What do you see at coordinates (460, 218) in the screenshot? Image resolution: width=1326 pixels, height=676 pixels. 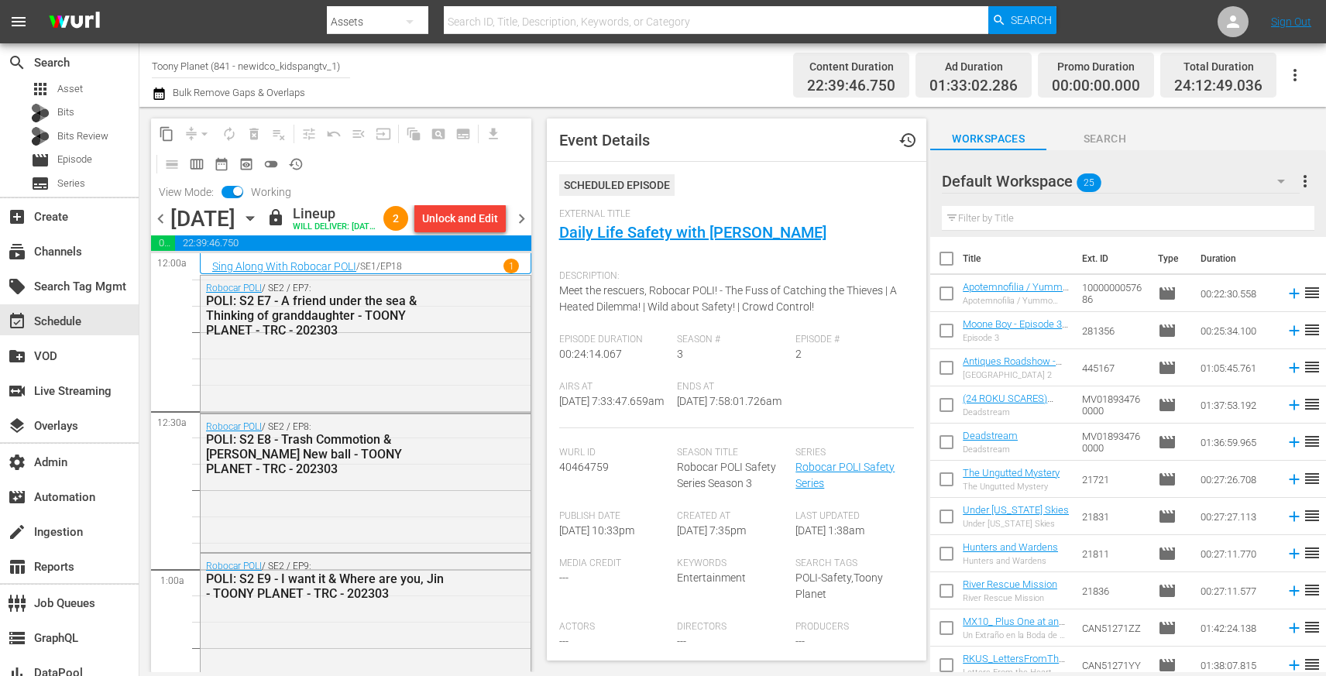 I see `button: Unlock and Edit` at bounding box center [460, 218].